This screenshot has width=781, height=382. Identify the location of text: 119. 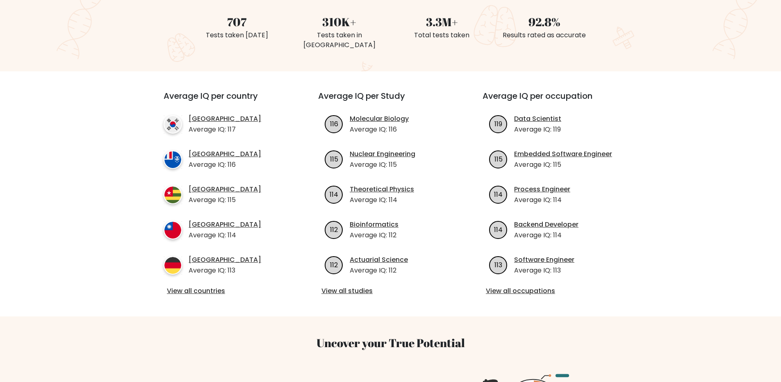
(498, 123).